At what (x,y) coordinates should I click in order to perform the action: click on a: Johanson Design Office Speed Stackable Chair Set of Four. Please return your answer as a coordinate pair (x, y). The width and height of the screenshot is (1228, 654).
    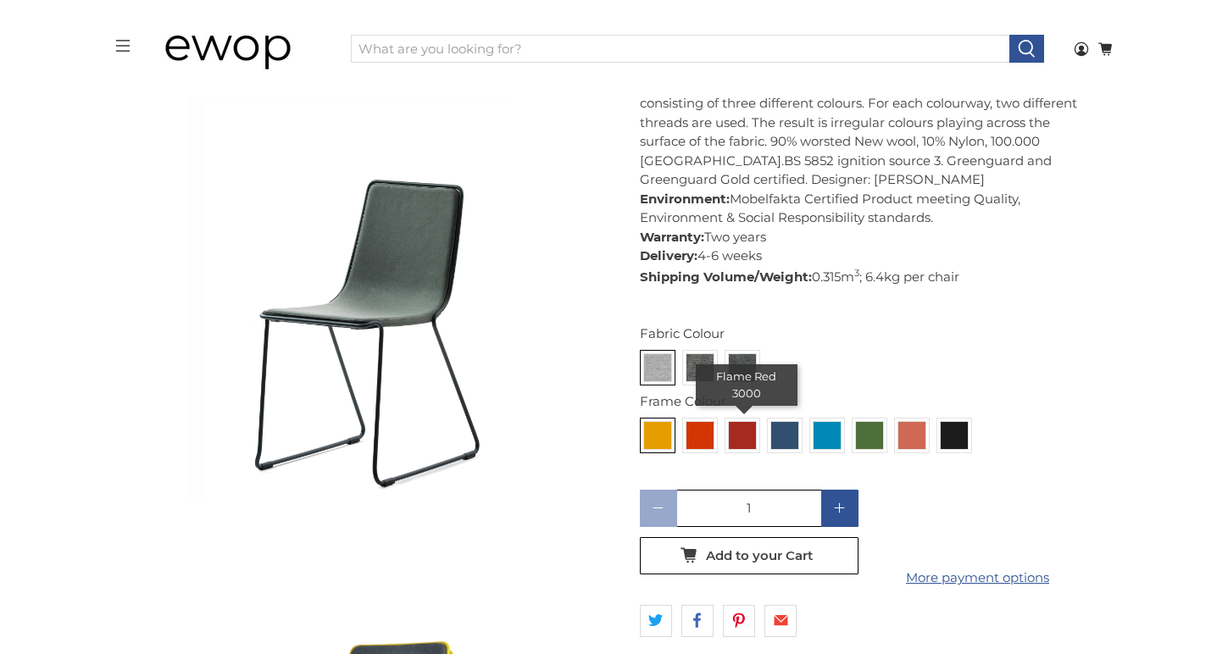
    Looking at the image, I should click on (360, 271).